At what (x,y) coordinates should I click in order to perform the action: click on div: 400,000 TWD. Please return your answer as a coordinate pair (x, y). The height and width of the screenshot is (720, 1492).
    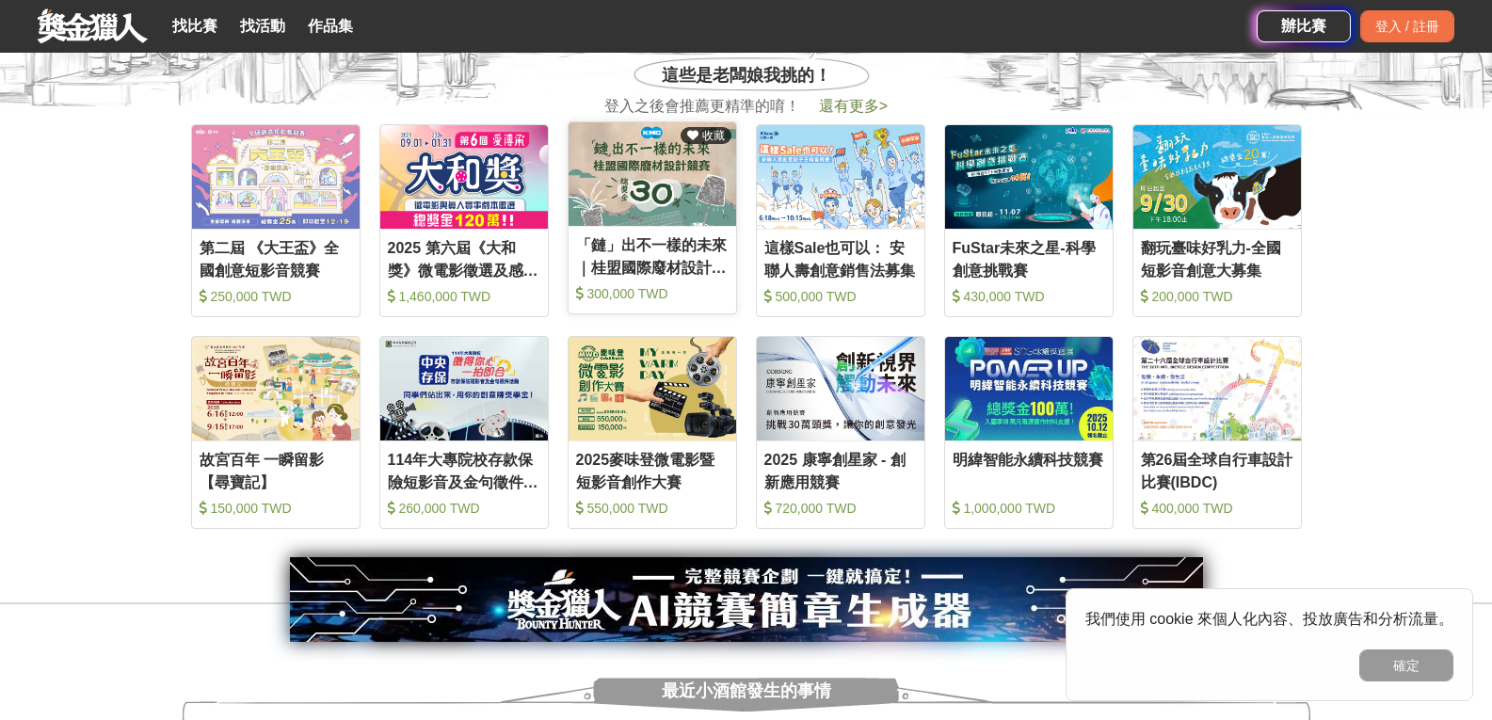
    Looking at the image, I should click on (1217, 508).